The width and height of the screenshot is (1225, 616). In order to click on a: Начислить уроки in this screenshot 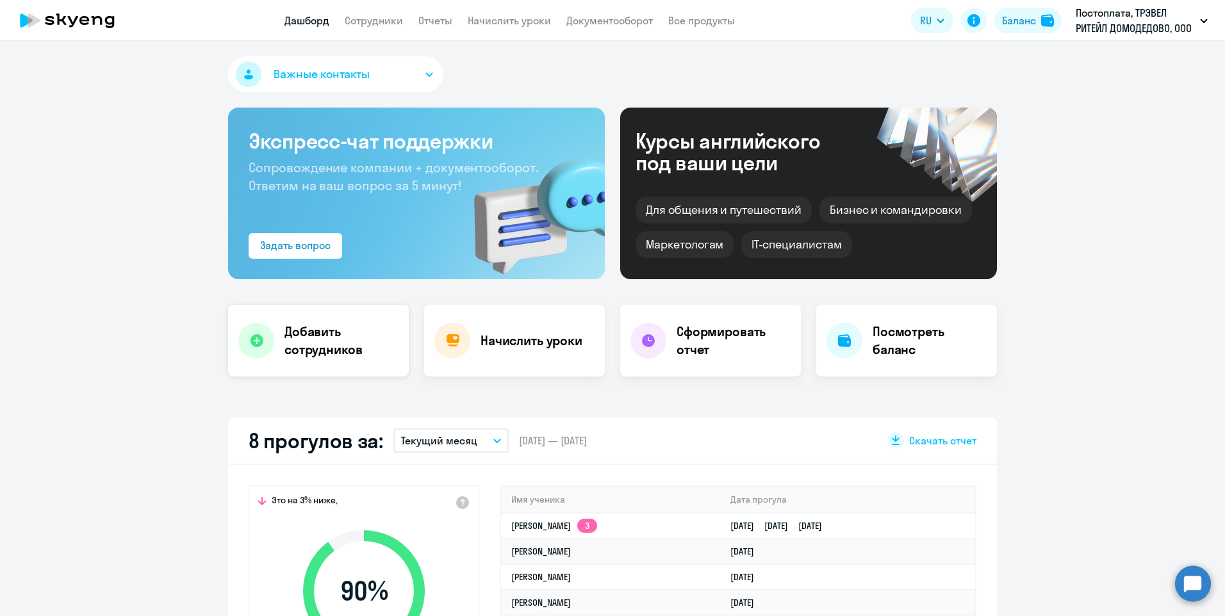, I will do `click(509, 21)`.